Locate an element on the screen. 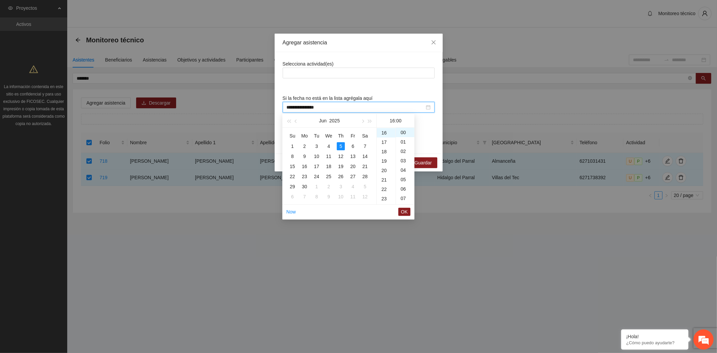 The width and height of the screenshot is (717, 353). div: 16 is located at coordinates (386, 133).